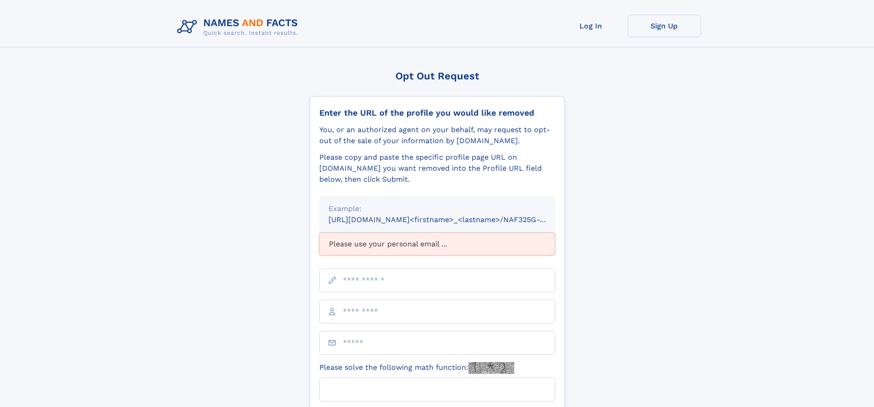 Image resolution: width=874 pixels, height=407 pixels. What do you see at coordinates (417, 368) in the screenshot?
I see `label: Please solve the following math function:` at bounding box center [417, 368].